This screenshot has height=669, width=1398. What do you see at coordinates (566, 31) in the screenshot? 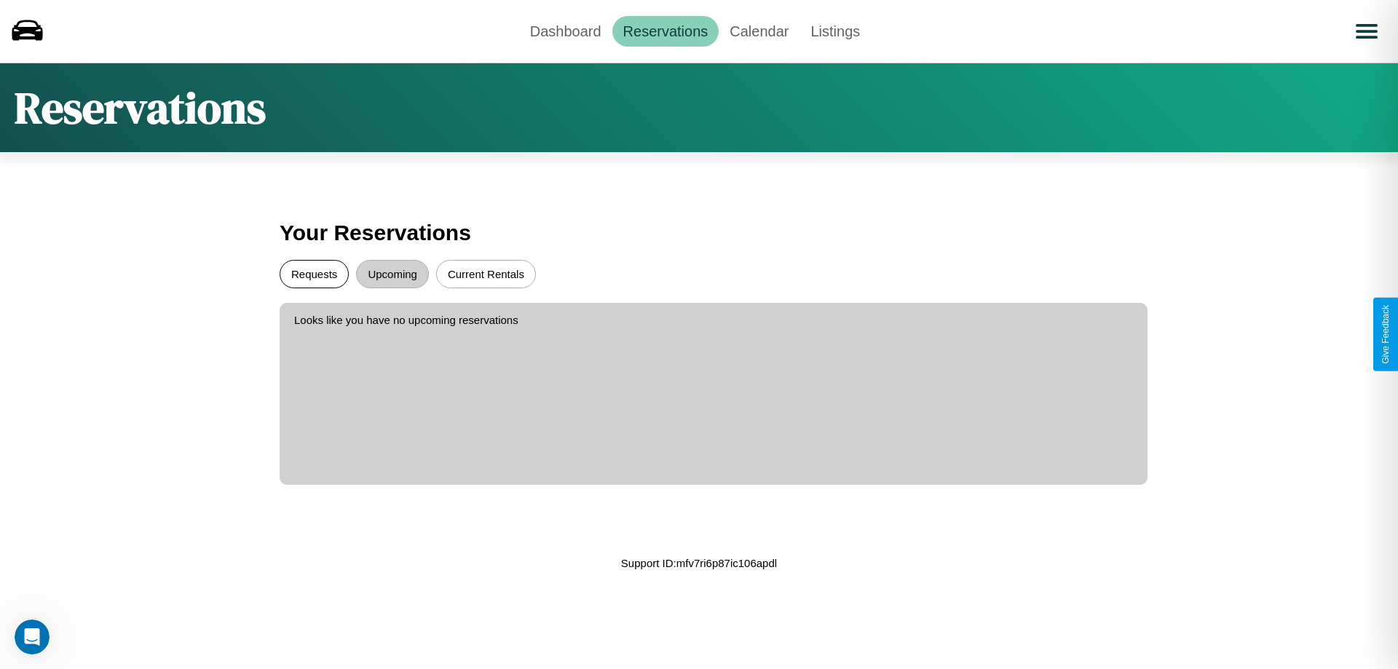
I see `a: Dashboard` at bounding box center [566, 31].